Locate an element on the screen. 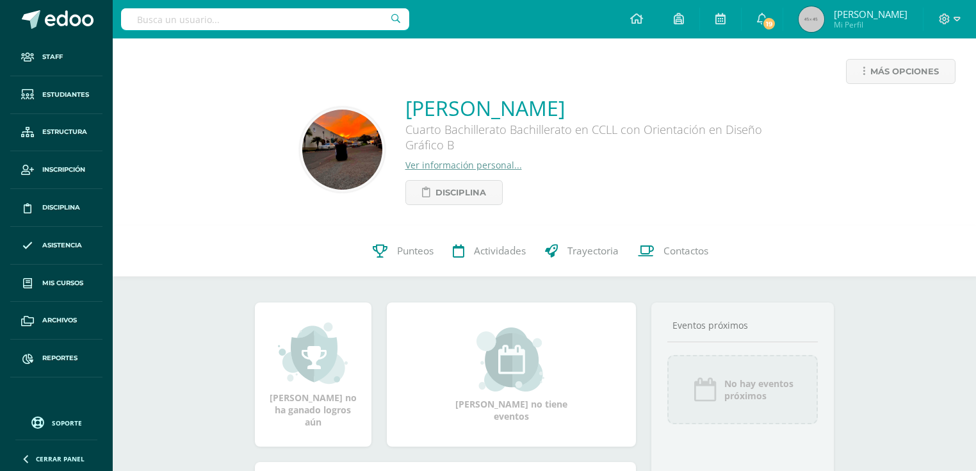 The width and height of the screenshot is (976, 471). div: Eventos próximos is located at coordinates (743, 325).